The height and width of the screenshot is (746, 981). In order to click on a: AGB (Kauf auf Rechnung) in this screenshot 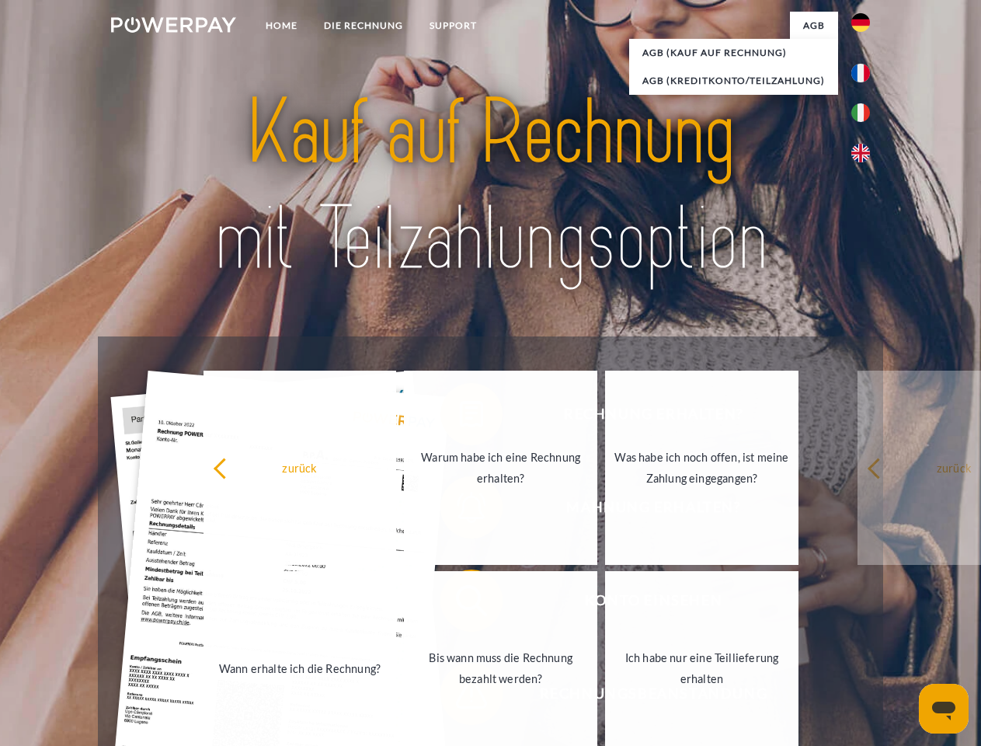, I will do `click(734, 53)`.